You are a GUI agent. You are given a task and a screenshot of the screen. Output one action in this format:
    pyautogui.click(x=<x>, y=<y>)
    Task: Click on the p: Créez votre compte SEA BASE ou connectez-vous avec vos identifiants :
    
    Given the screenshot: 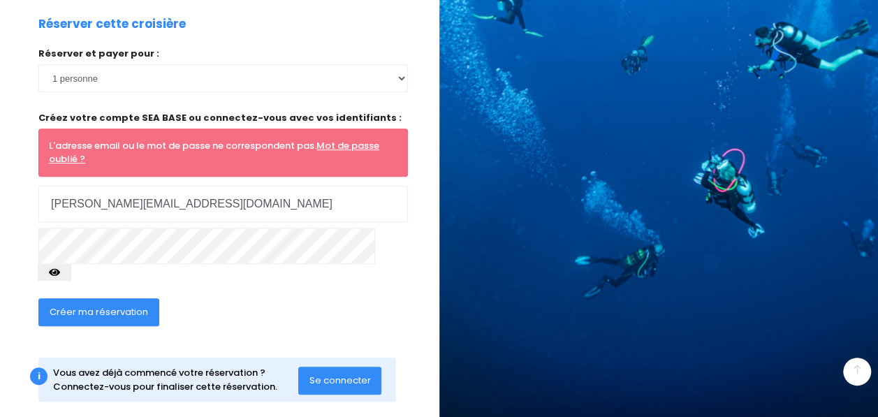 What is the action you would take?
    pyautogui.click(x=223, y=118)
    